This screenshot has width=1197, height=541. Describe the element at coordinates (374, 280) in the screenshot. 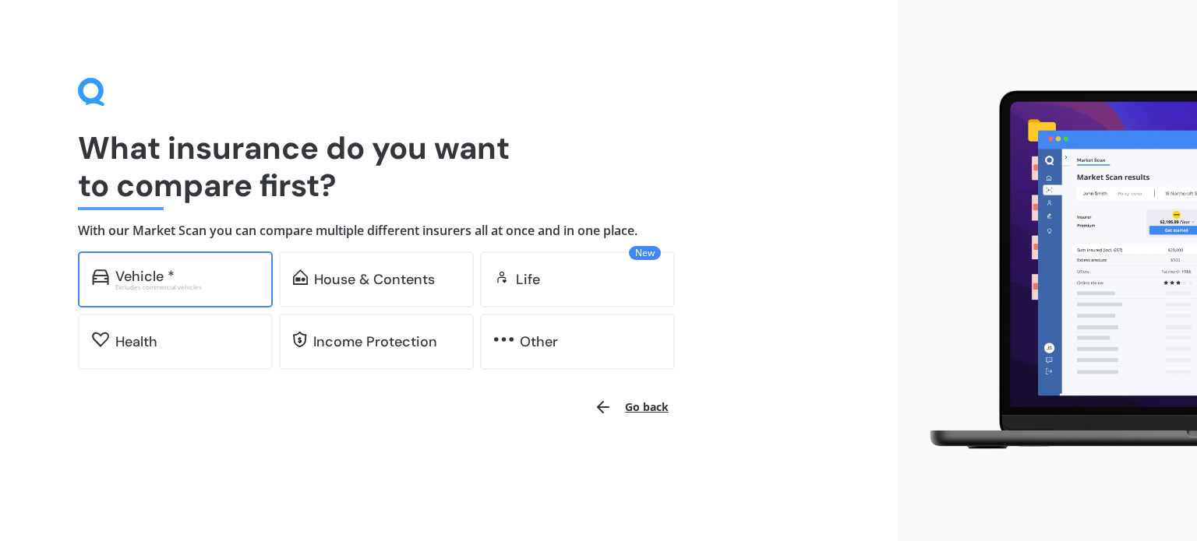

I see `div: House & Contents` at that location.